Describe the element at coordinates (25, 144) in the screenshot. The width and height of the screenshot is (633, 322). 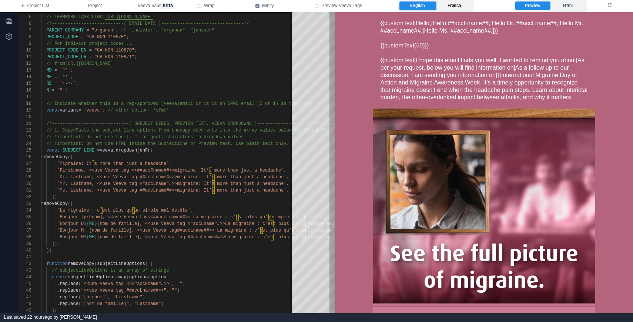
I see `div: 24` at that location.